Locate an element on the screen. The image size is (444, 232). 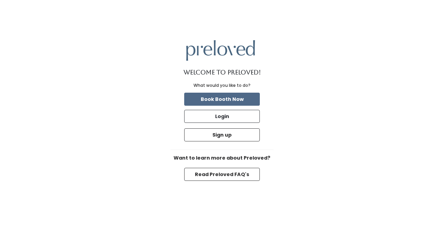
h1: Welcome to Preloved! is located at coordinates (222, 73).